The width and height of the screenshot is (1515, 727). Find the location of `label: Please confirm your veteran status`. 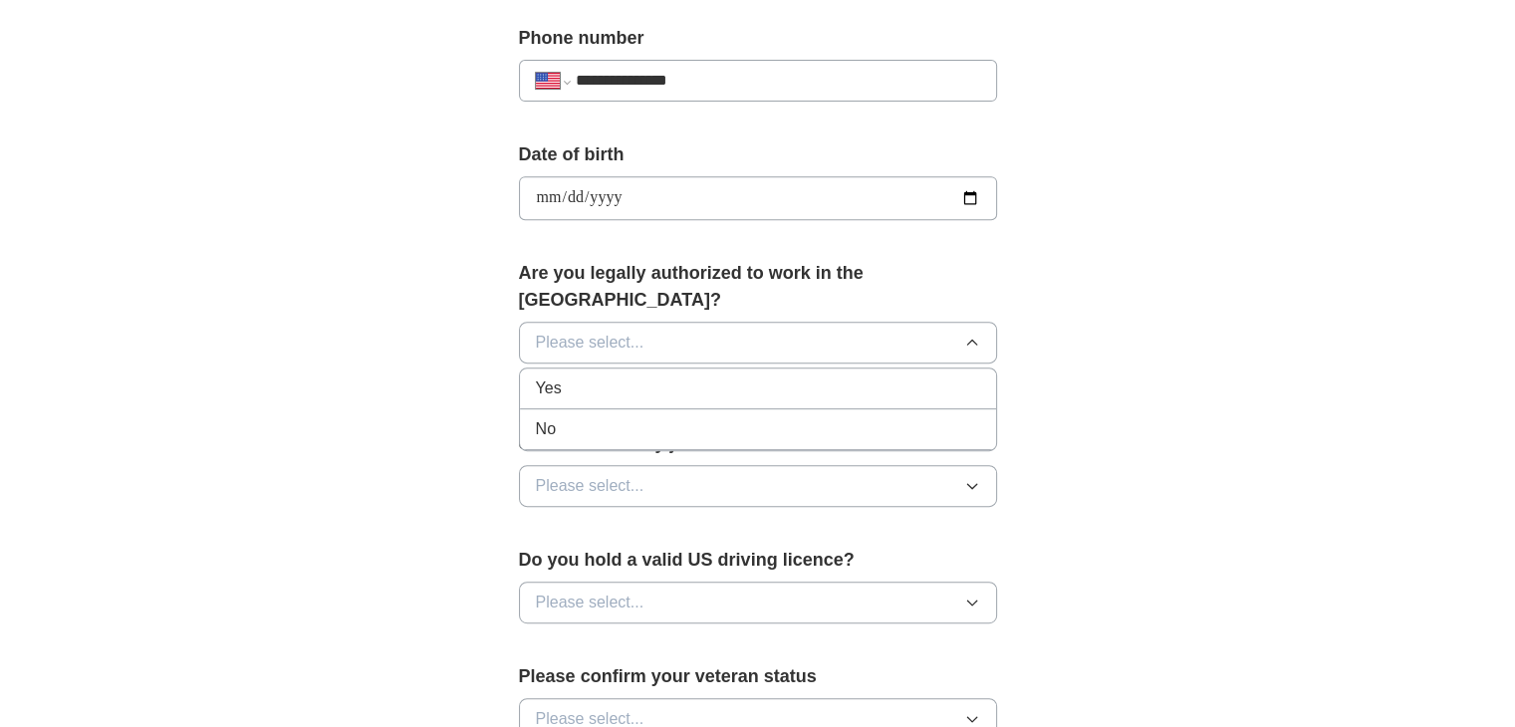

label: Please confirm your veteran status is located at coordinates (758, 676).